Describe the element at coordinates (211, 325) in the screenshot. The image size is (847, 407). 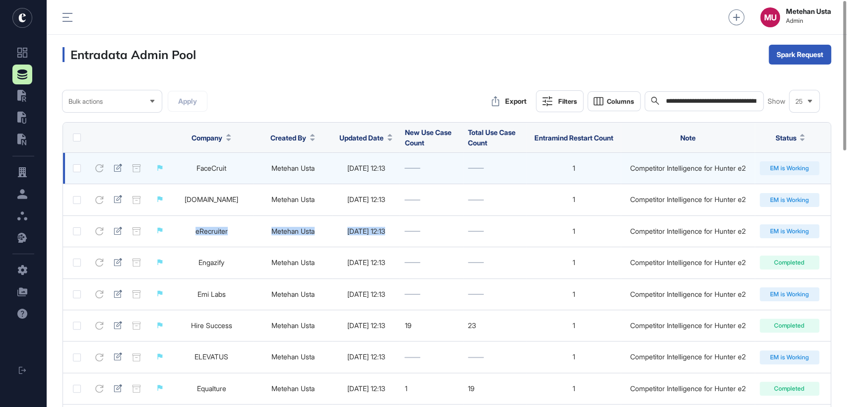
I see `a: Hire Success` at that location.